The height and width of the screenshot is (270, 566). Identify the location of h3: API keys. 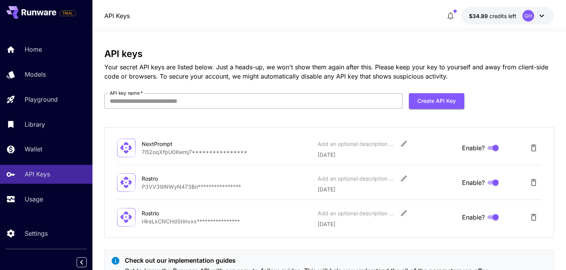
(329, 54).